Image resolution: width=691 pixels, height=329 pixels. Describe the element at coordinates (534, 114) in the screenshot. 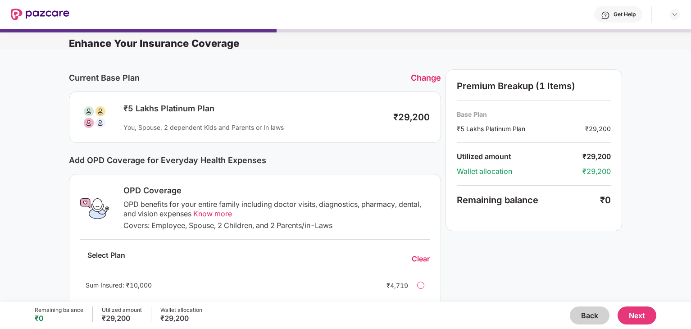

I see `div: Base Plan` at that location.